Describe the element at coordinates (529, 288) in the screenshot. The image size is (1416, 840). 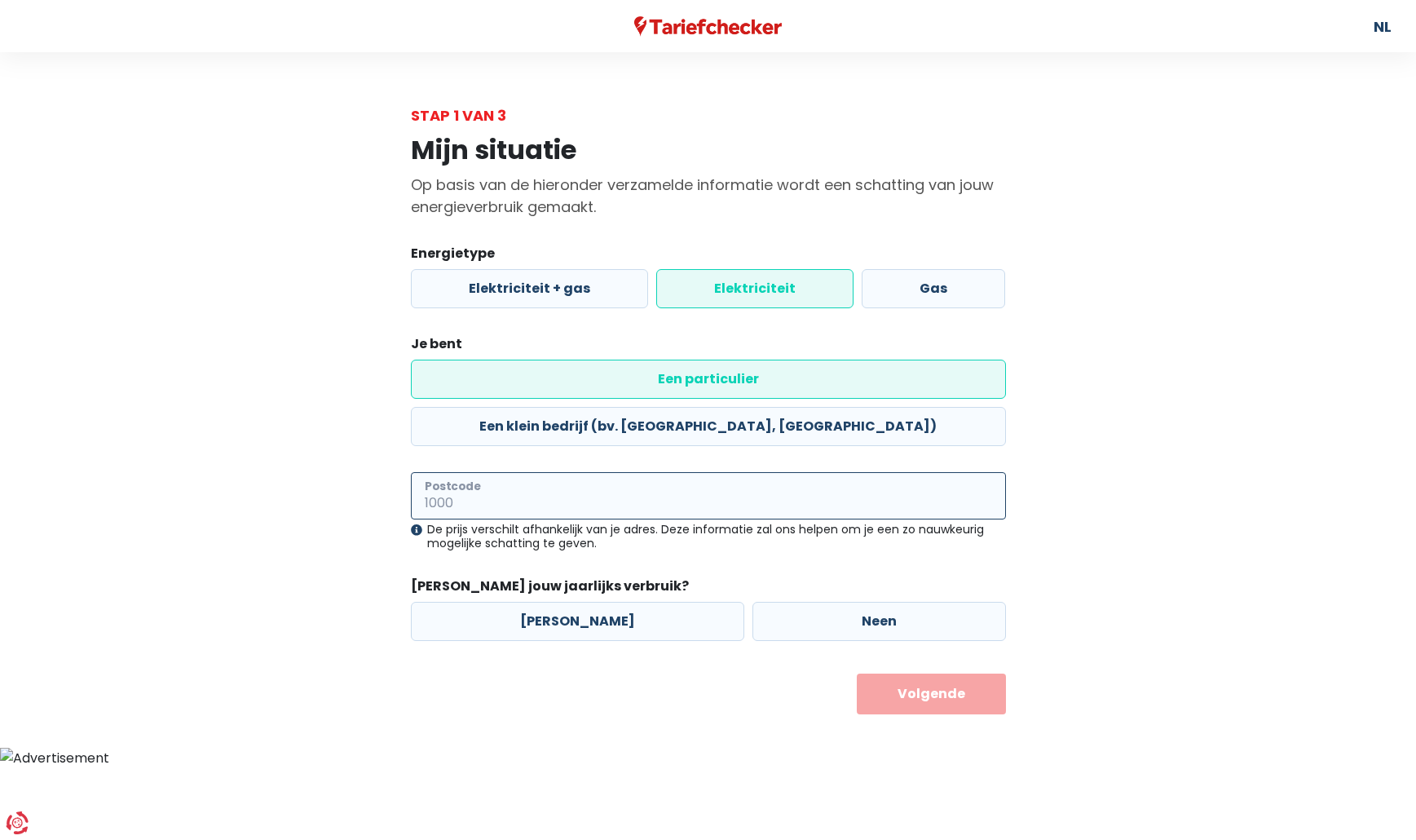
I see `label: Elektriciteit + gas` at that location.